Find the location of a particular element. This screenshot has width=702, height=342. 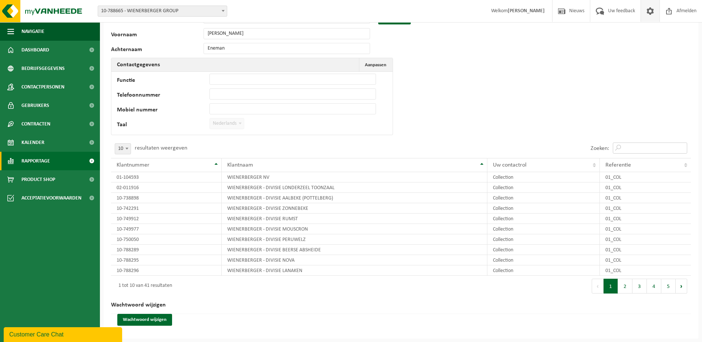

label: Functie is located at coordinates (163, 81).